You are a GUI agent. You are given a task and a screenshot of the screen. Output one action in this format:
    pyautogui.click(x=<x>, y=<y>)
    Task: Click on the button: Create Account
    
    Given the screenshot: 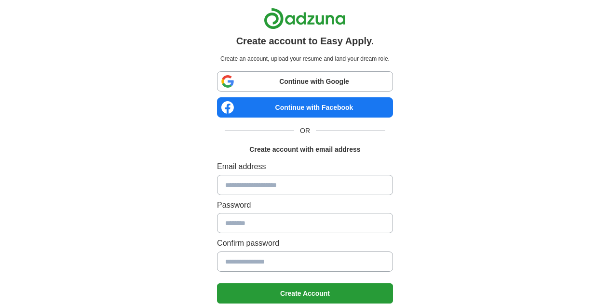 What is the action you would take?
    pyautogui.click(x=305, y=293)
    